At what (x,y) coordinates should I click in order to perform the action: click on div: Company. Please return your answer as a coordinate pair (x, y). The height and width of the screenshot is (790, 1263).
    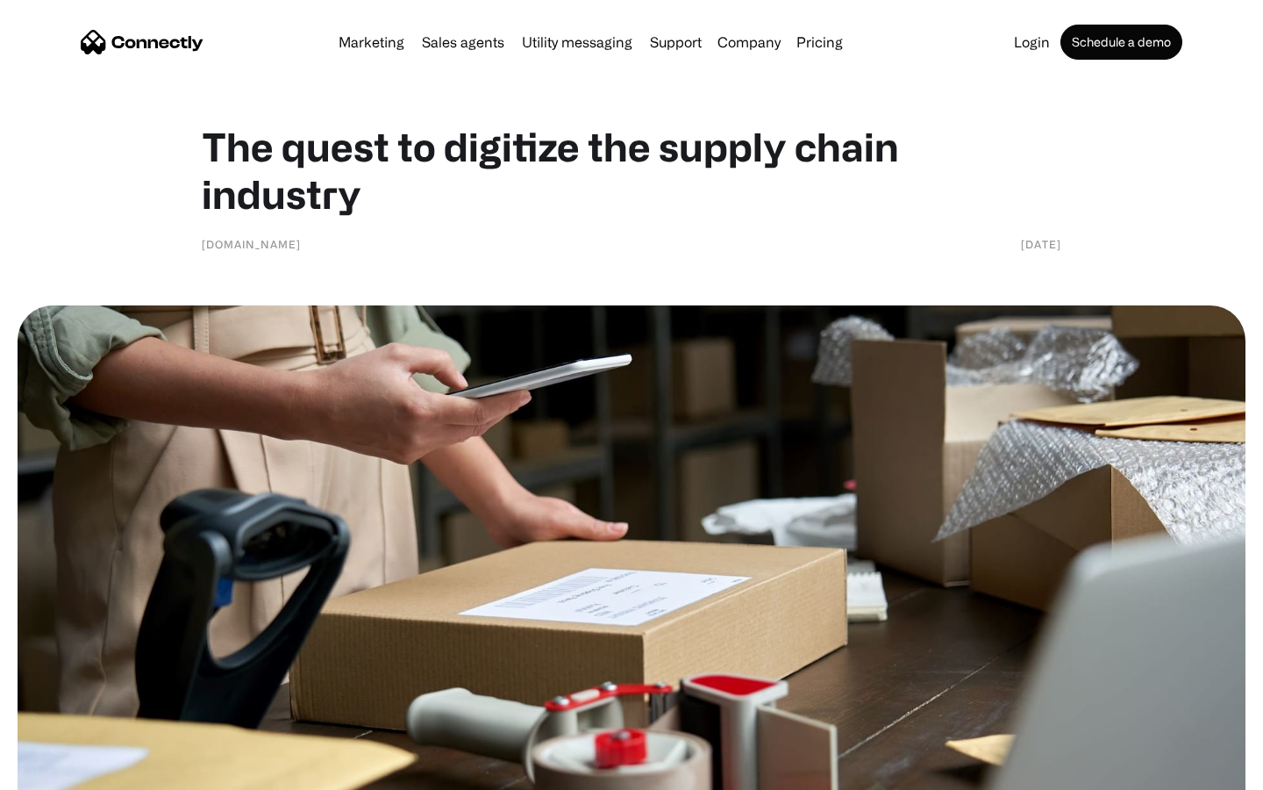
    Looking at the image, I should click on (749, 42).